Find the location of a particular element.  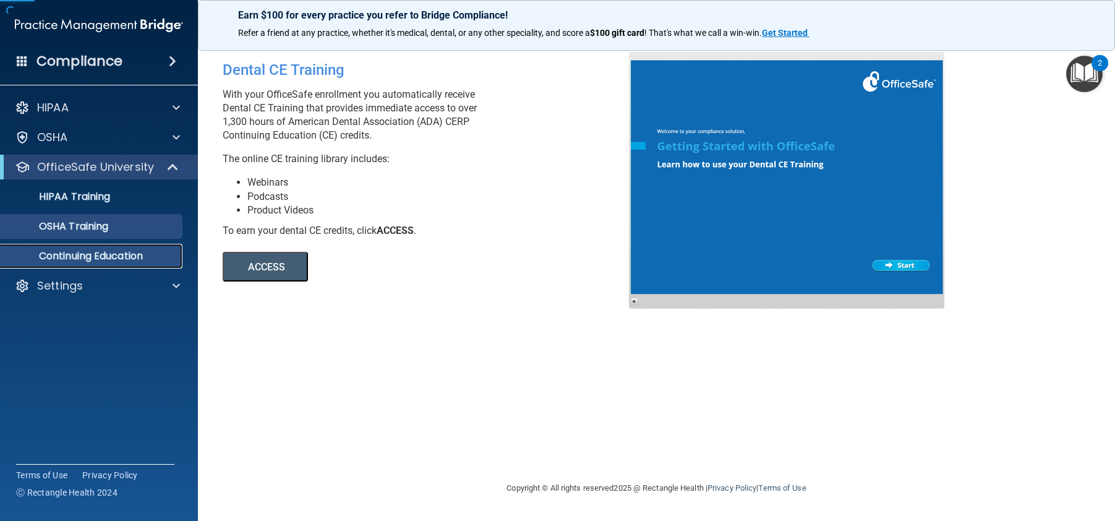

p: Earn $100 for every practice you refer to Bridge Compliance! is located at coordinates (656, 15).